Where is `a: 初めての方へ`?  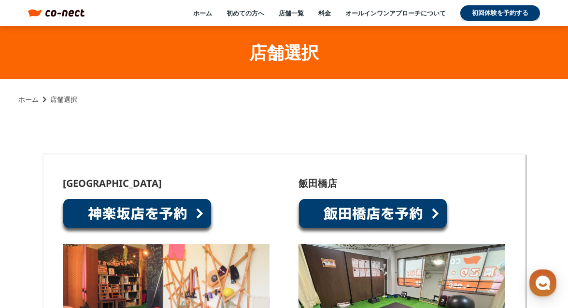
a: 初めての方へ is located at coordinates (245, 13).